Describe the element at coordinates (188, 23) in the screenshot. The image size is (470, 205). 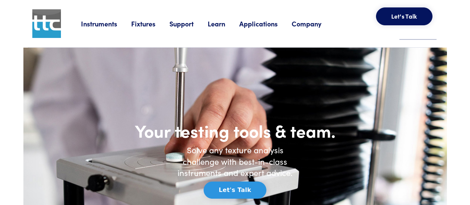
I see `a: Support` at that location.